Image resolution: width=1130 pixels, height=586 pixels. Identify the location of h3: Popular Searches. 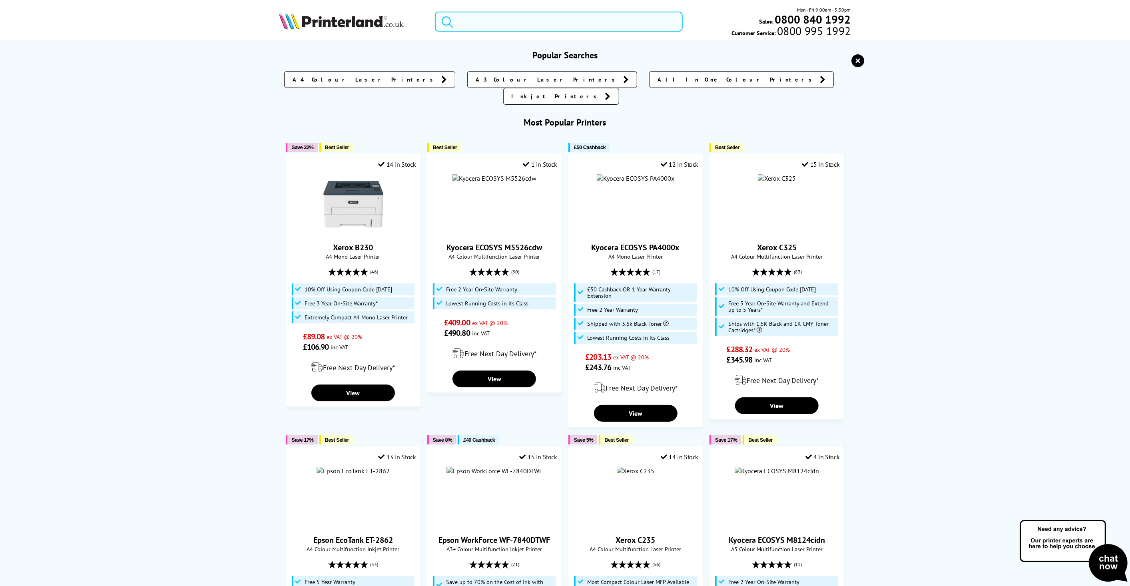
(565, 55).